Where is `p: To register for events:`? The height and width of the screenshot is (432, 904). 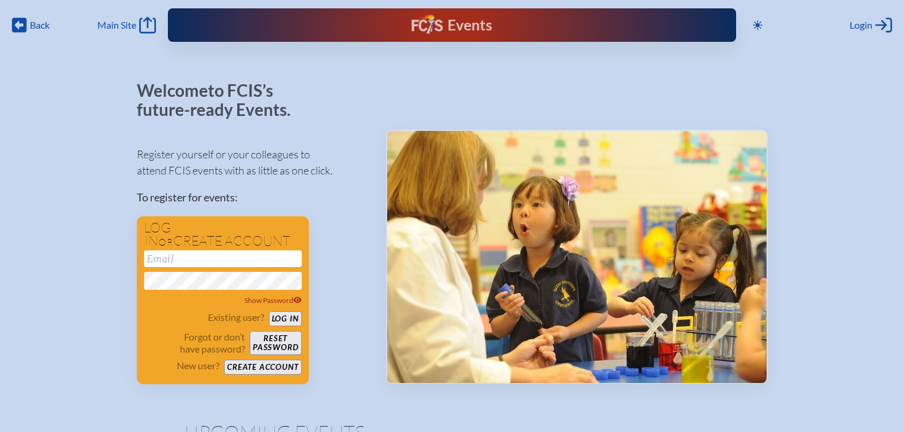
p: To register for events: is located at coordinates (251, 197).